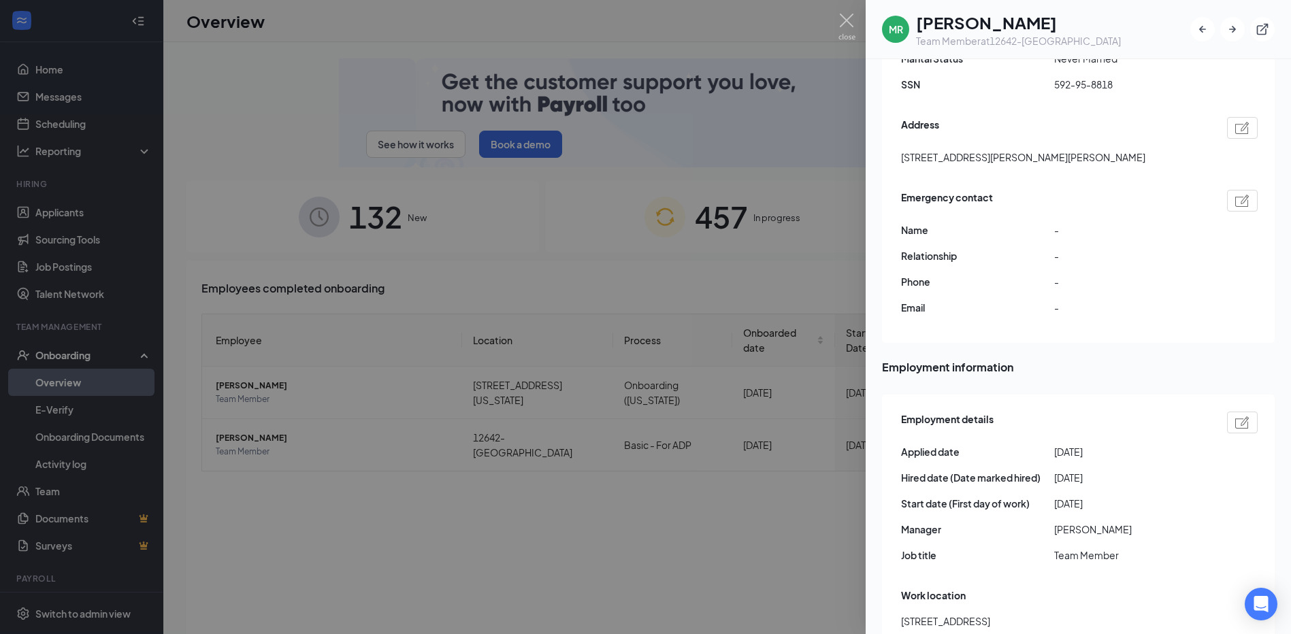 Image resolution: width=1291 pixels, height=634 pixels. What do you see at coordinates (977, 503) in the screenshot?
I see `span: Start date (First day of work)` at bounding box center [977, 503].